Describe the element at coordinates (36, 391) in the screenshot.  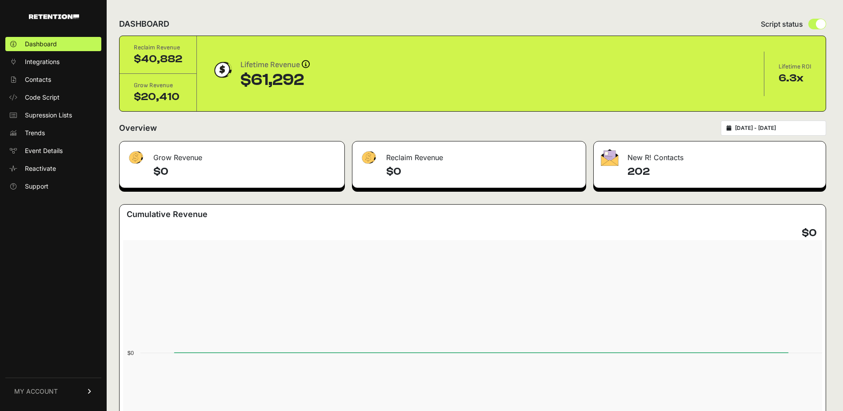
I see `span: MY ACCOUNT` at that location.